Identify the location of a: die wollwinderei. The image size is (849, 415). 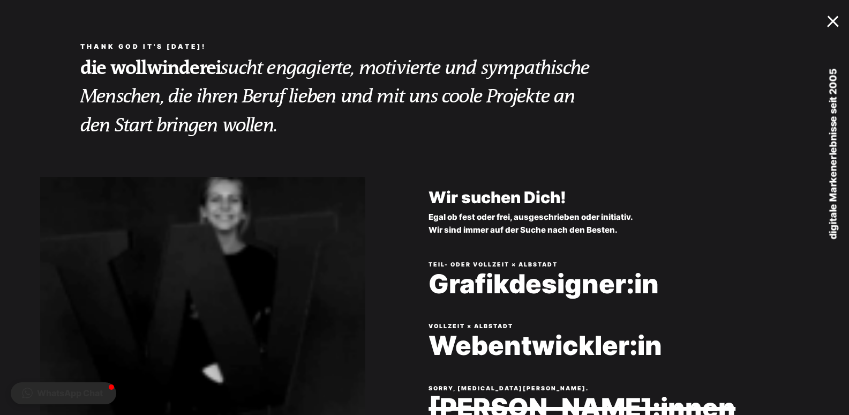
(151, 67).